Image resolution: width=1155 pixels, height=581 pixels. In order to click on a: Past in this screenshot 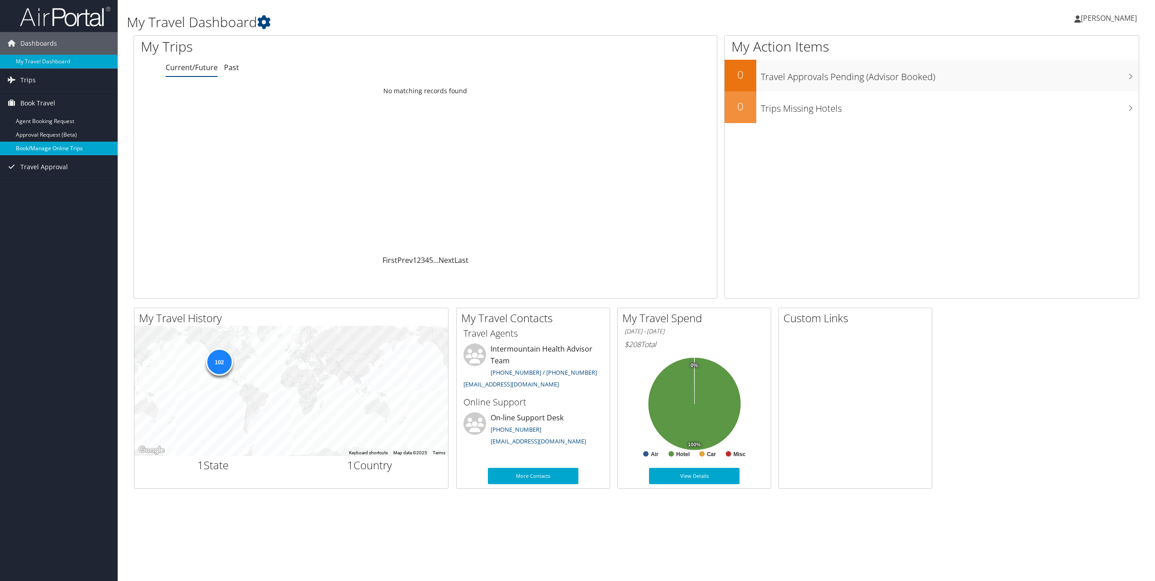, I will do `click(231, 67)`.